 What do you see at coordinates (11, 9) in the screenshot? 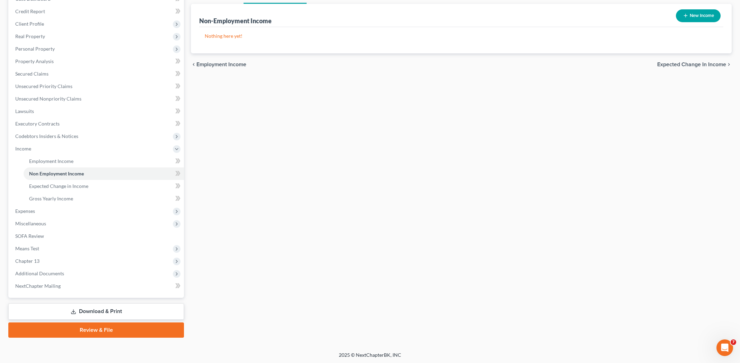
I see `button: go back` at bounding box center [11, 9].